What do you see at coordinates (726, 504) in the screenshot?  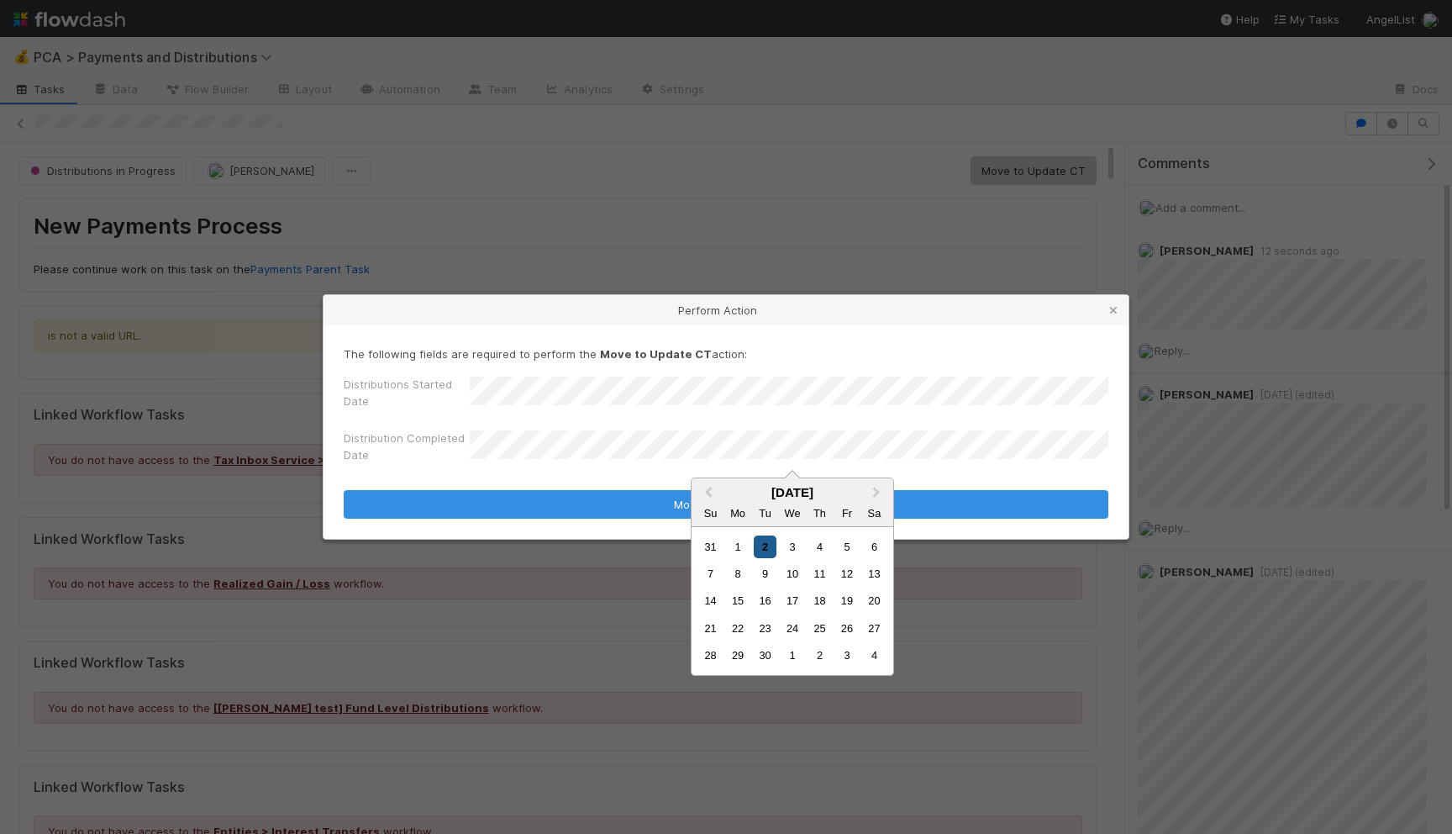 I see `button: Move to Update CT` at bounding box center [726, 504].